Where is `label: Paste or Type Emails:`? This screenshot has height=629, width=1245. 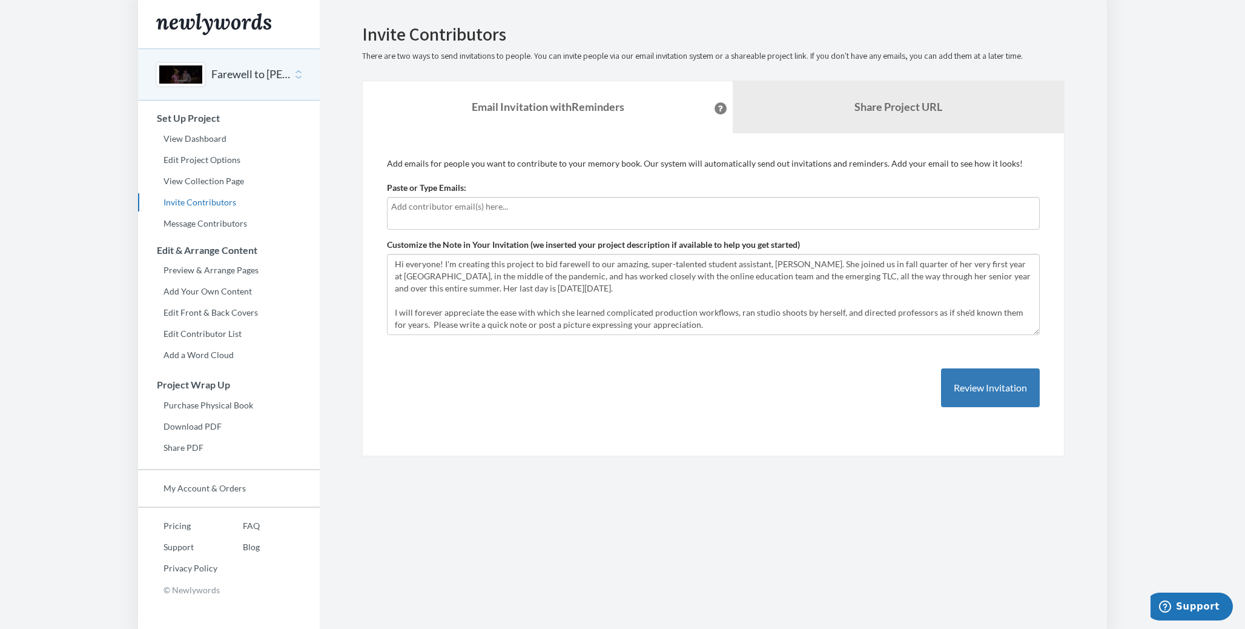
label: Paste or Type Emails: is located at coordinates (426, 188).